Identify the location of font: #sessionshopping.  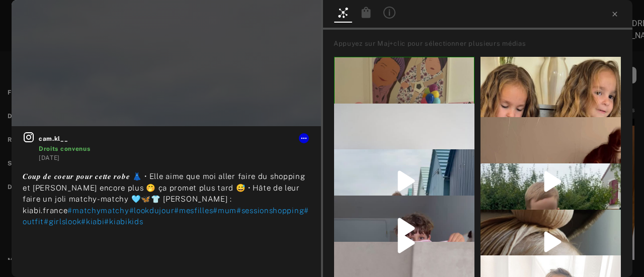
(270, 210).